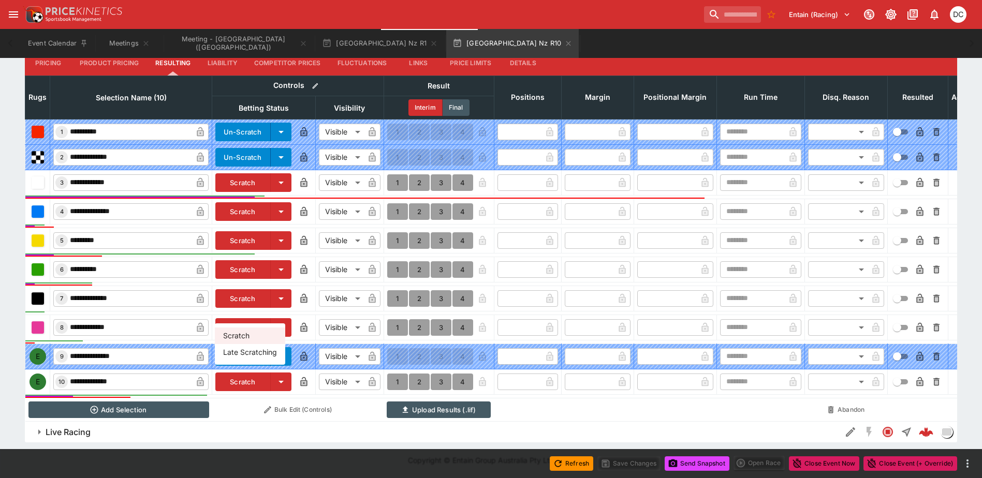 The image size is (982, 478). What do you see at coordinates (349, 108) in the screenshot?
I see `span: Visibility` at bounding box center [349, 108].